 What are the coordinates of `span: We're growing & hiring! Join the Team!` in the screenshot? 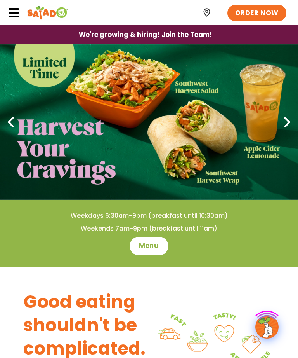 It's located at (146, 35).